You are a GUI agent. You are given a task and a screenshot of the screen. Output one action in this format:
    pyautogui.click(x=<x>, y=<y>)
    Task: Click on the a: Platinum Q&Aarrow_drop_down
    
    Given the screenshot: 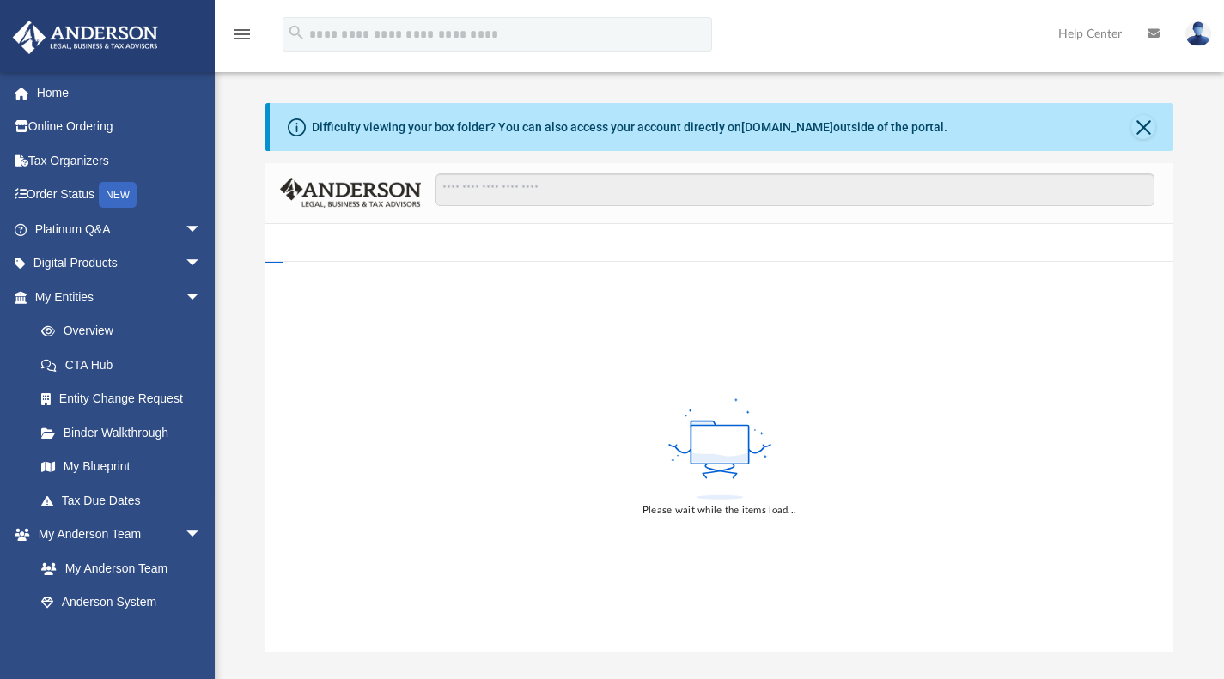 What is the action you would take?
    pyautogui.click(x=119, y=229)
    